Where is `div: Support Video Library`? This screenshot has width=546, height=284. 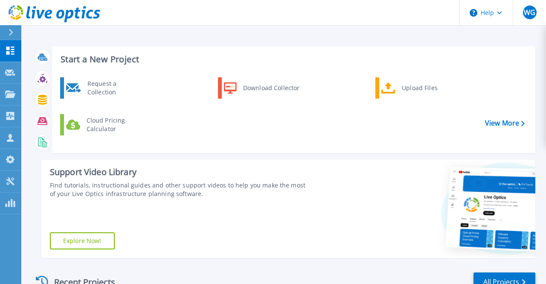
div: Support Video Library is located at coordinates (178, 172).